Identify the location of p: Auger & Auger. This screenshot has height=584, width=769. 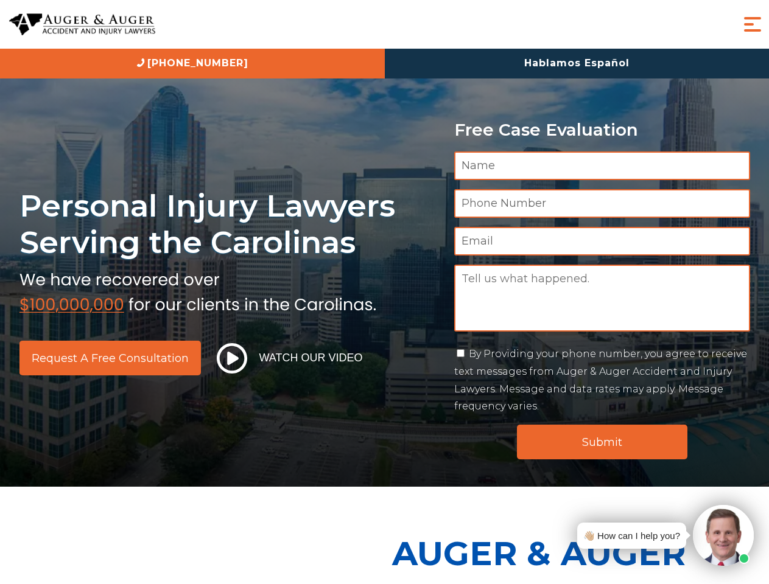
(577, 553).